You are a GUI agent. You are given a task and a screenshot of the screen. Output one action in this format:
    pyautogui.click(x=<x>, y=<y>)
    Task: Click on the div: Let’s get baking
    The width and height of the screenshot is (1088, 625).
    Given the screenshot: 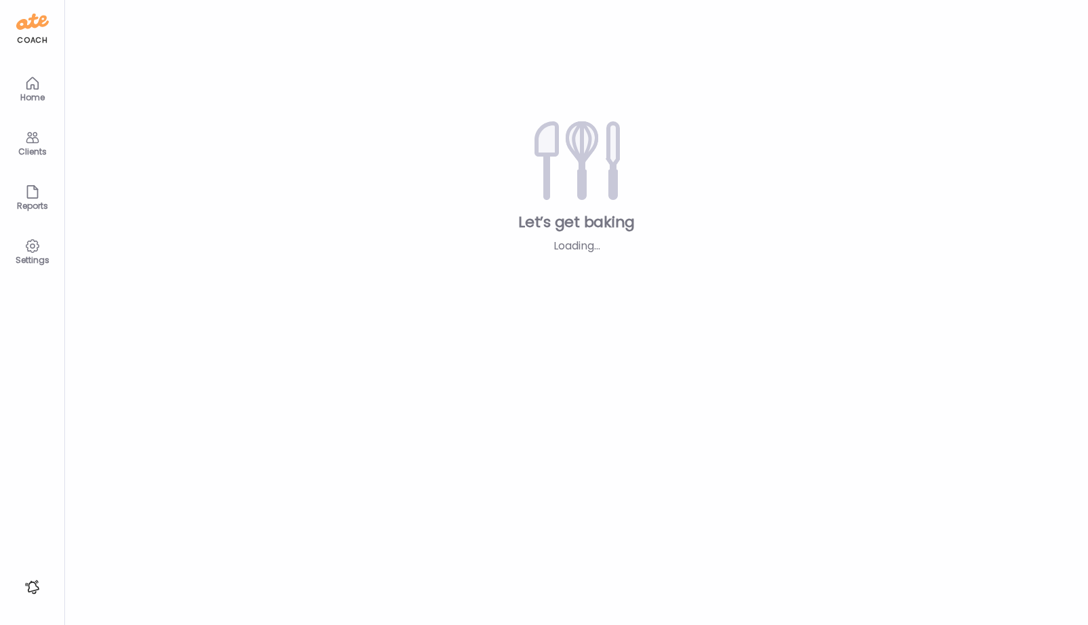 What is the action you would take?
    pyautogui.click(x=577, y=222)
    